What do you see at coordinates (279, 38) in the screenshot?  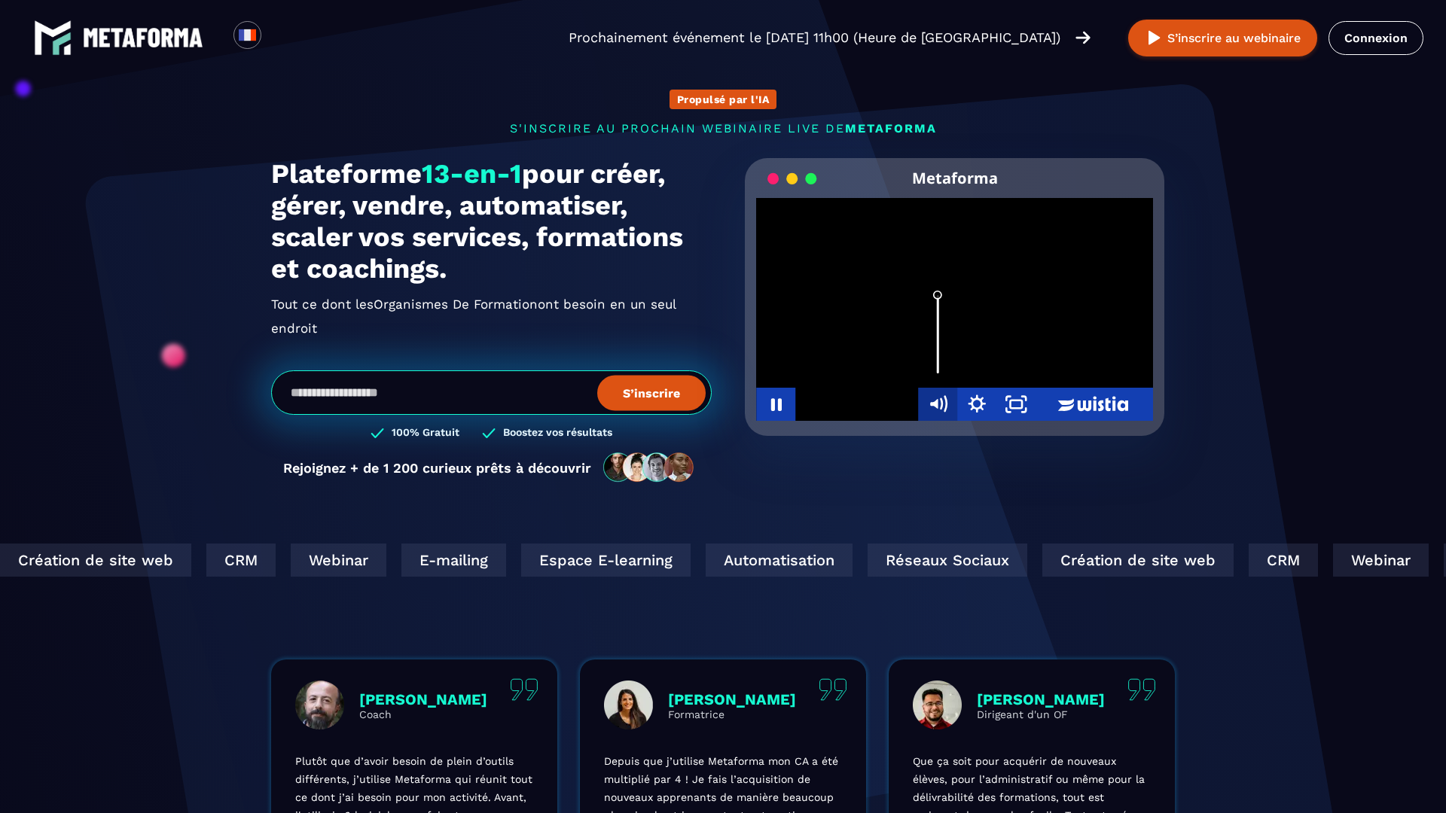 I see `div: Search for option` at bounding box center [279, 38].